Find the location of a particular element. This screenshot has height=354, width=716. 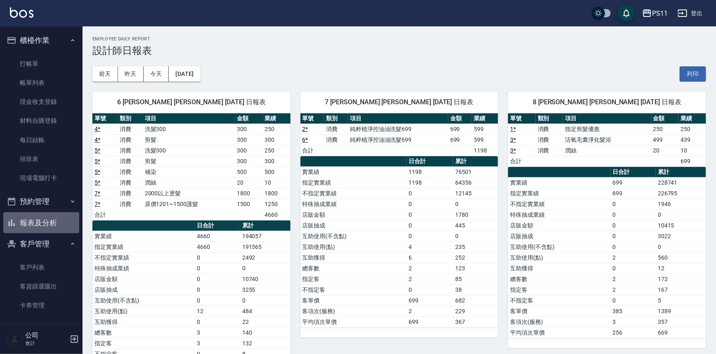

td: 500 is located at coordinates (276, 172).